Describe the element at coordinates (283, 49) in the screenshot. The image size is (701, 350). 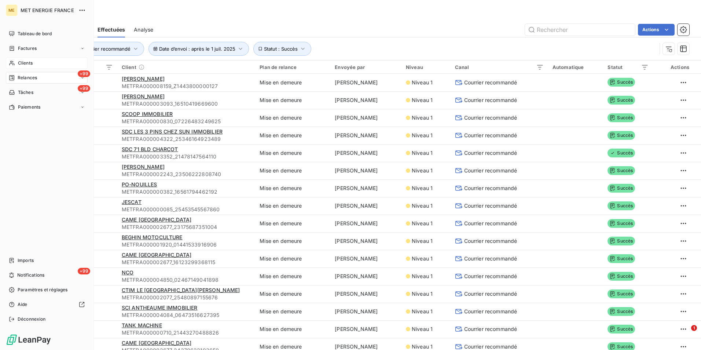
I see `button: Statut : Succès` at that location.